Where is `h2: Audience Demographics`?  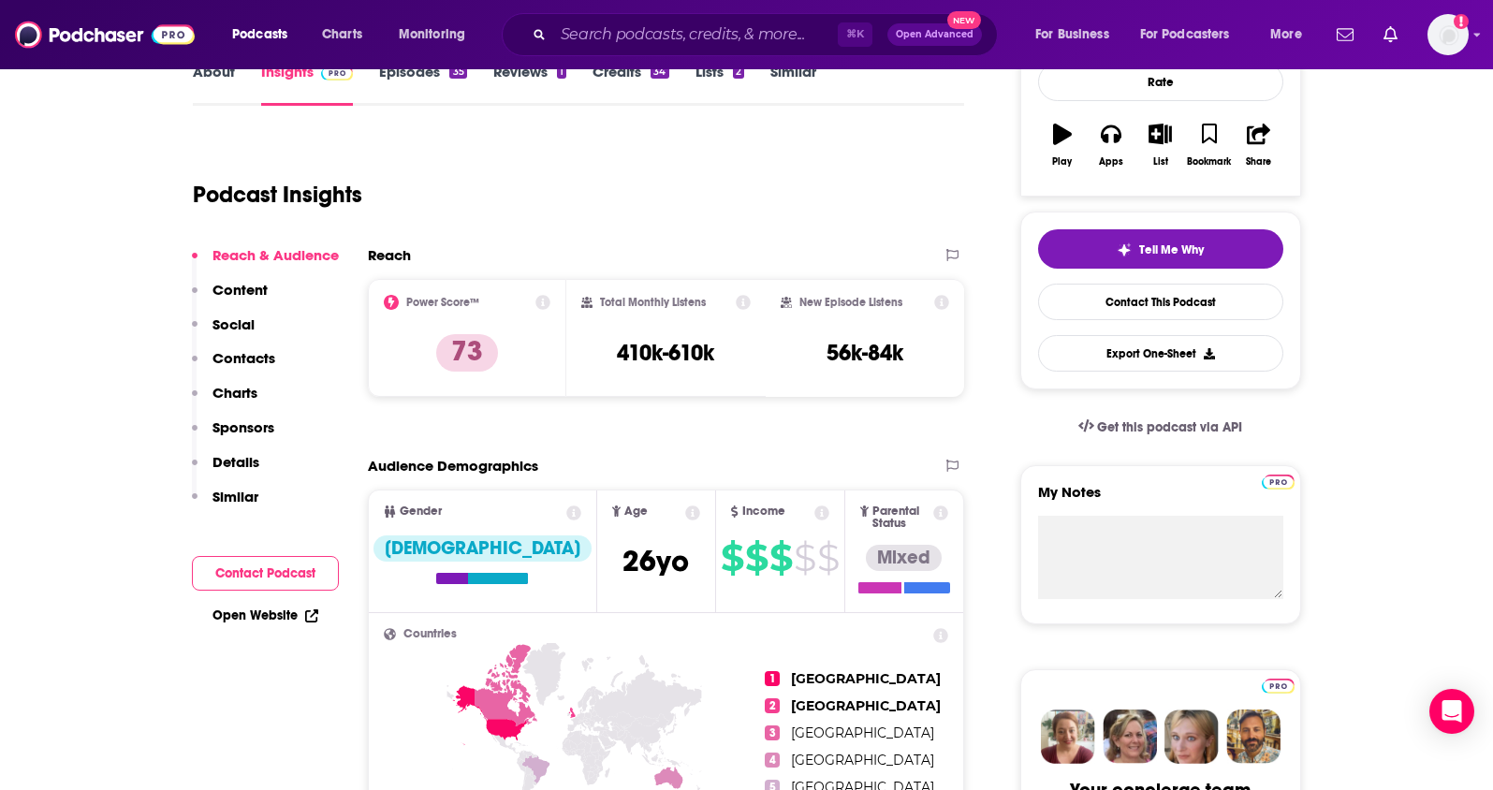
h2: Audience Demographics is located at coordinates (453, 465).